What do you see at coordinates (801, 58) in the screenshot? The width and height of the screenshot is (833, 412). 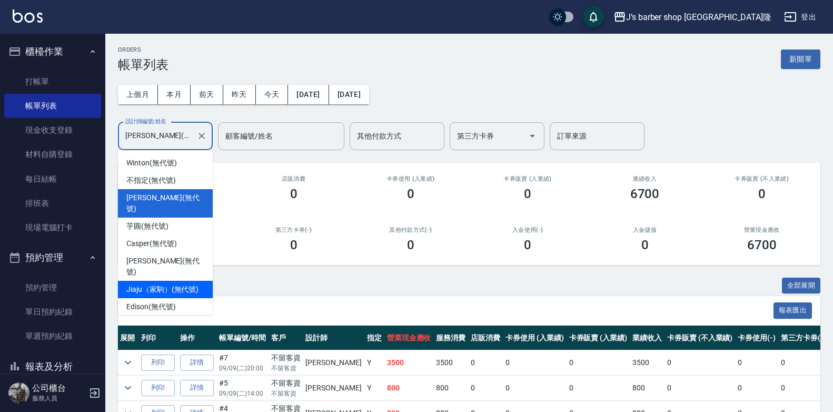 I see `a: 新開單` at bounding box center [801, 58].